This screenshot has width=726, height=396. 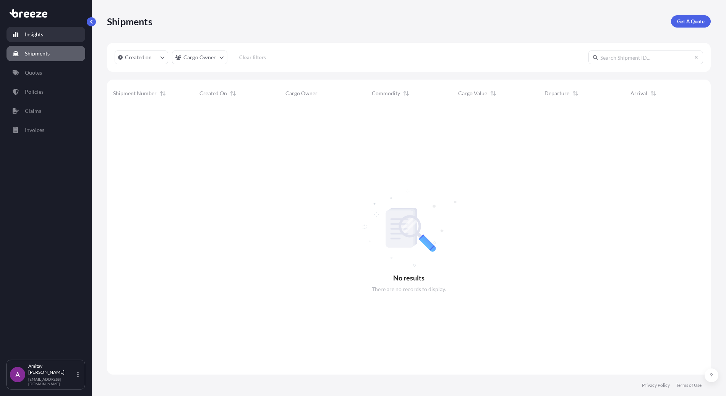 I want to click on a: Insights, so click(x=46, y=34).